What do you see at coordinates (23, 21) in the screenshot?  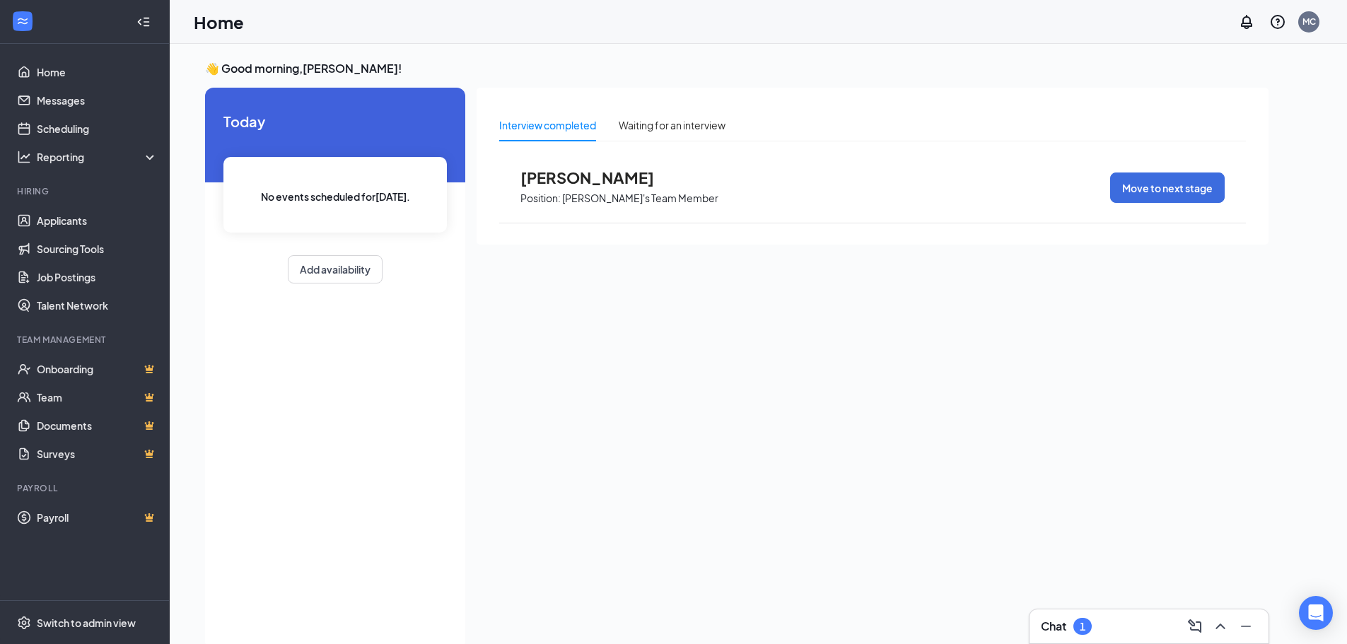 I see `svg: WorkstreamLogo` at bounding box center [23, 21].